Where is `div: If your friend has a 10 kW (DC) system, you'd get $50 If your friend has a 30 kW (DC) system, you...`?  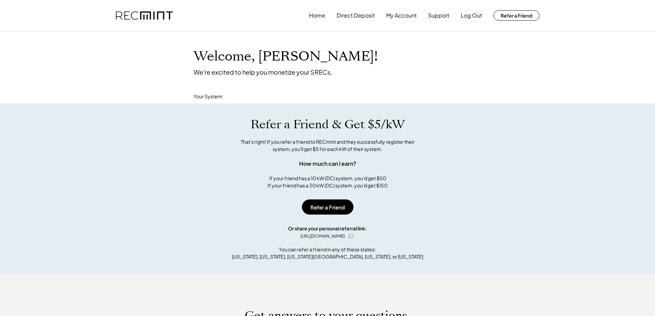 div: If your friend has a 10 kW (DC) system, you'd get $50 If your friend has a 30 kW (DC) system, you... is located at coordinates (328, 182).